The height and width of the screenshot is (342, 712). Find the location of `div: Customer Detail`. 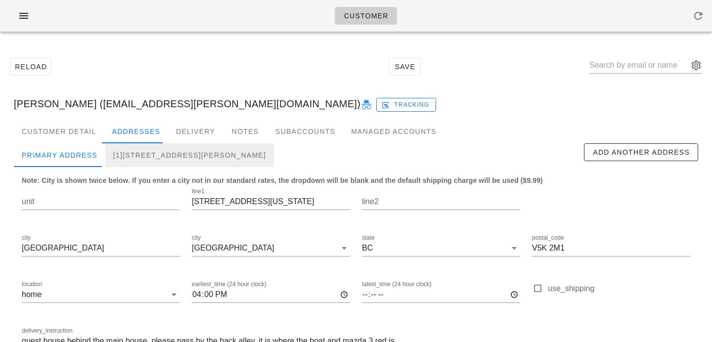

div: Customer Detail is located at coordinates (59, 131).